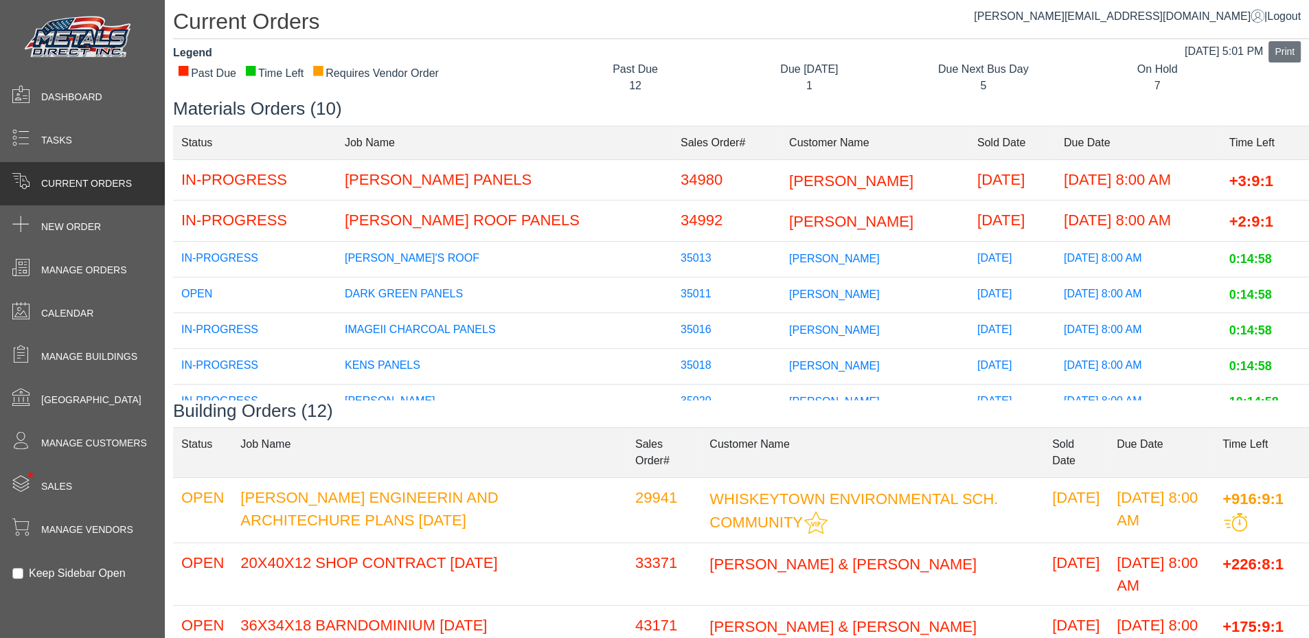 This screenshot has height=638, width=1309. I want to click on span: +3:9:1, so click(1252, 180).